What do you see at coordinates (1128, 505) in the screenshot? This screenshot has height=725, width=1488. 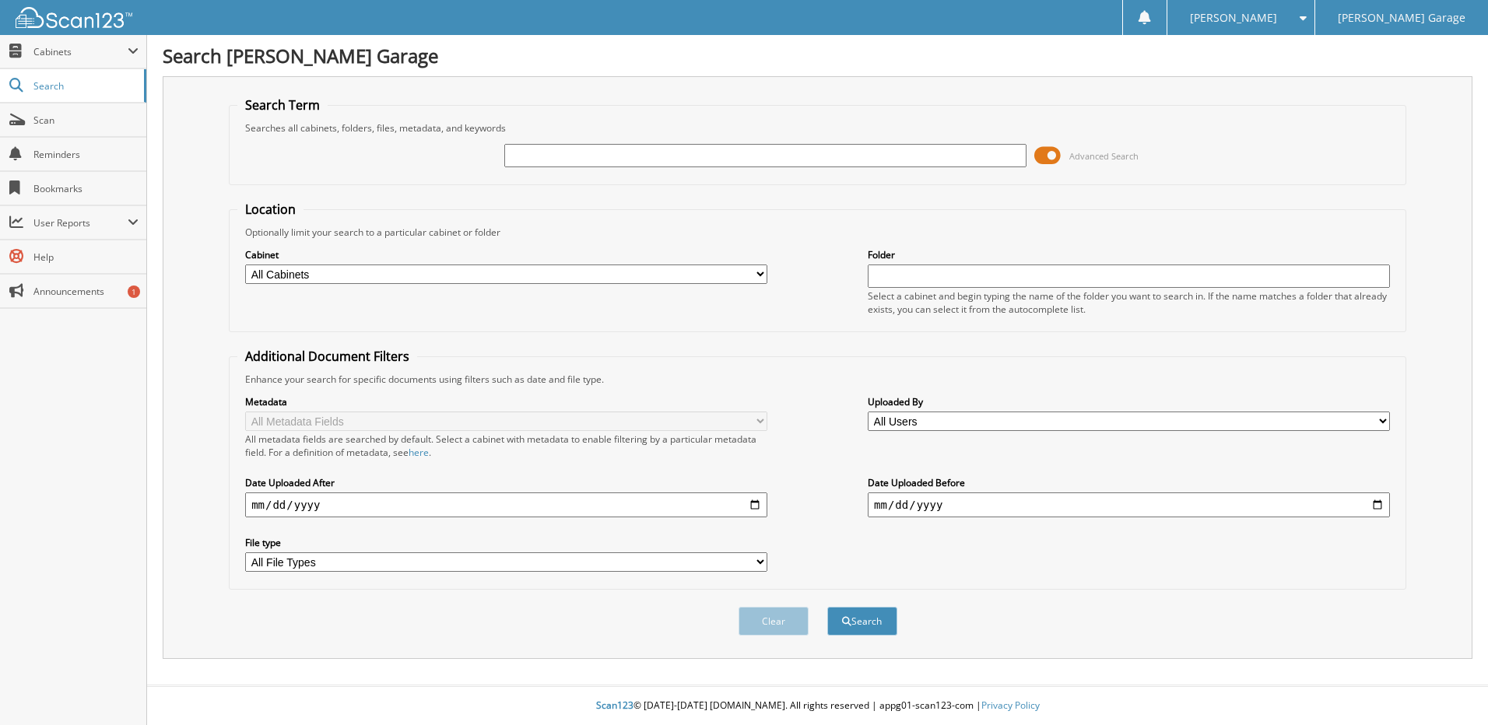 I see `input: end` at bounding box center [1128, 505].